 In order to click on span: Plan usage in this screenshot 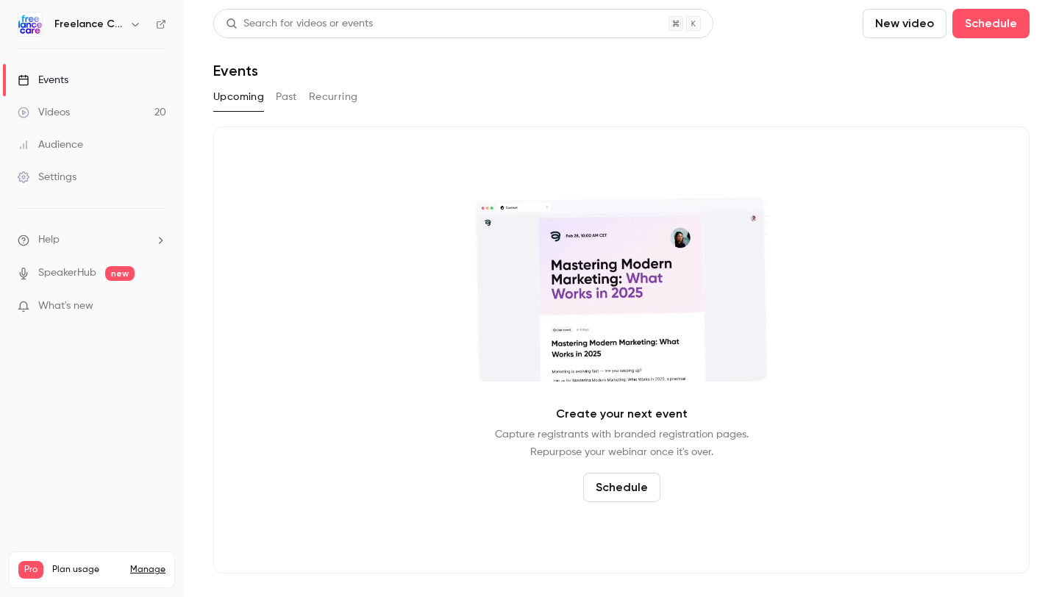, I will do `click(87, 570)`.